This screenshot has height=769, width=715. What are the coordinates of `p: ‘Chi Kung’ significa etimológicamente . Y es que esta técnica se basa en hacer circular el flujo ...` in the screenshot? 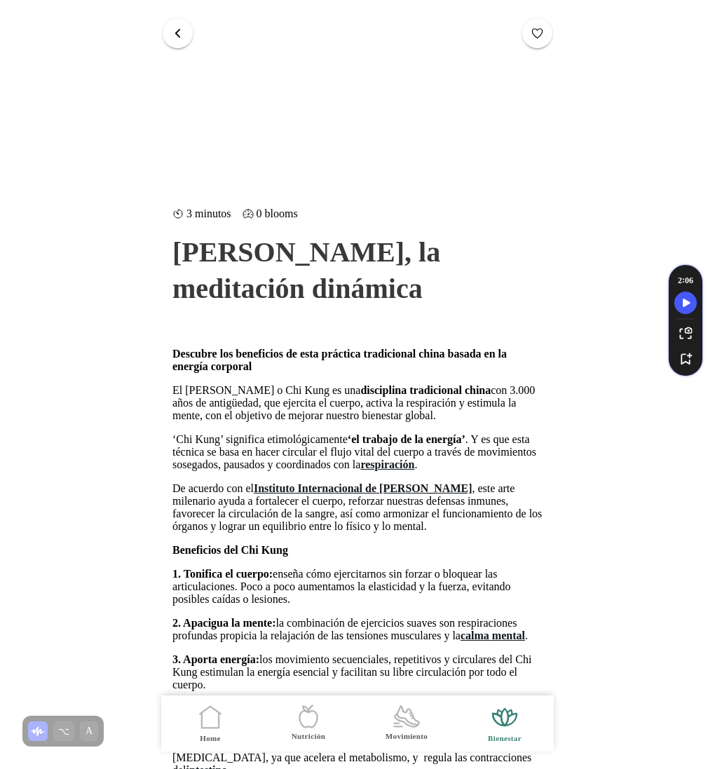 It's located at (357, 452).